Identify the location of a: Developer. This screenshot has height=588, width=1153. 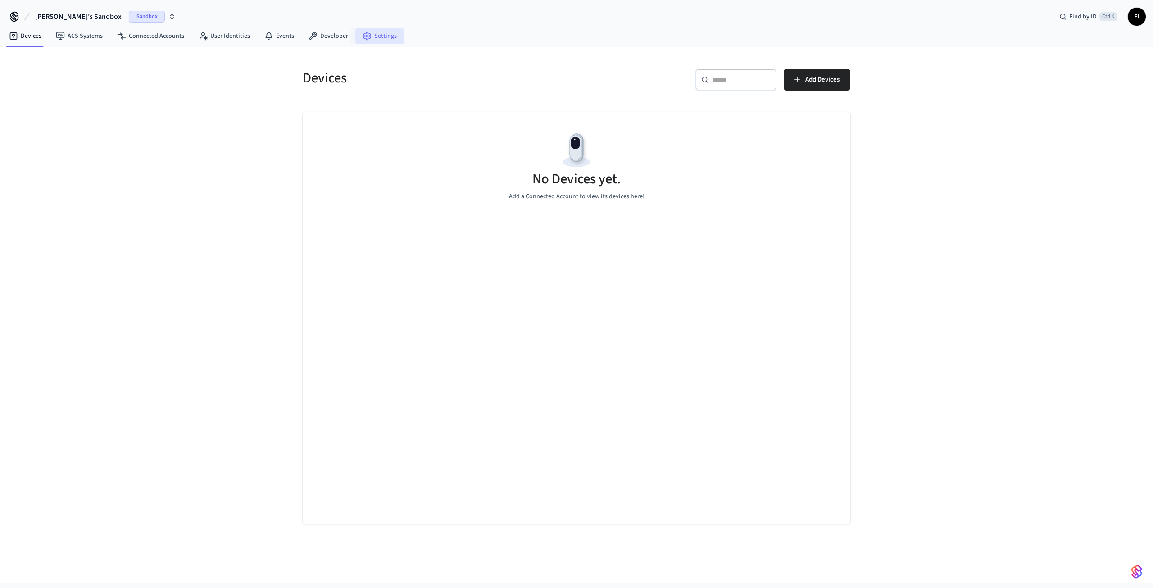
(328, 36).